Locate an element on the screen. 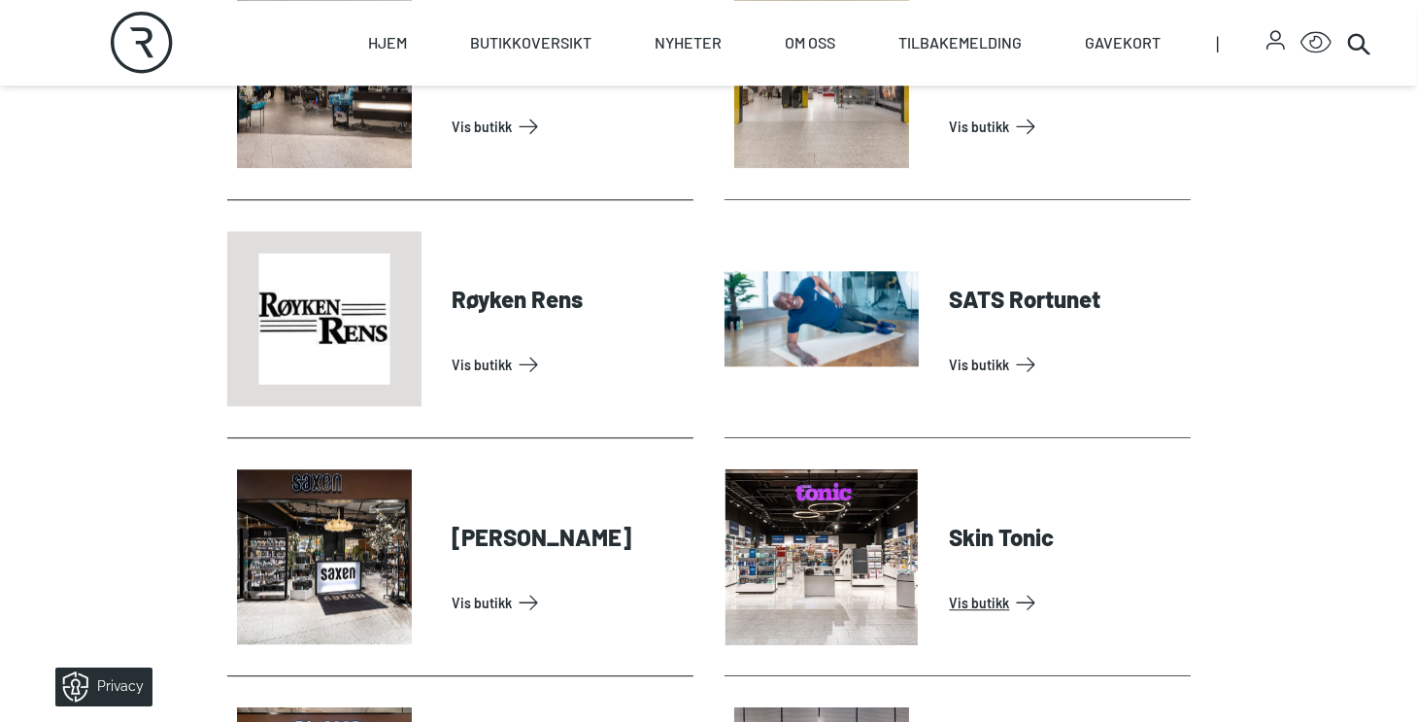 The image size is (1417, 722). a: Vis Butikk: Skin Tonic is located at coordinates (1066, 602).